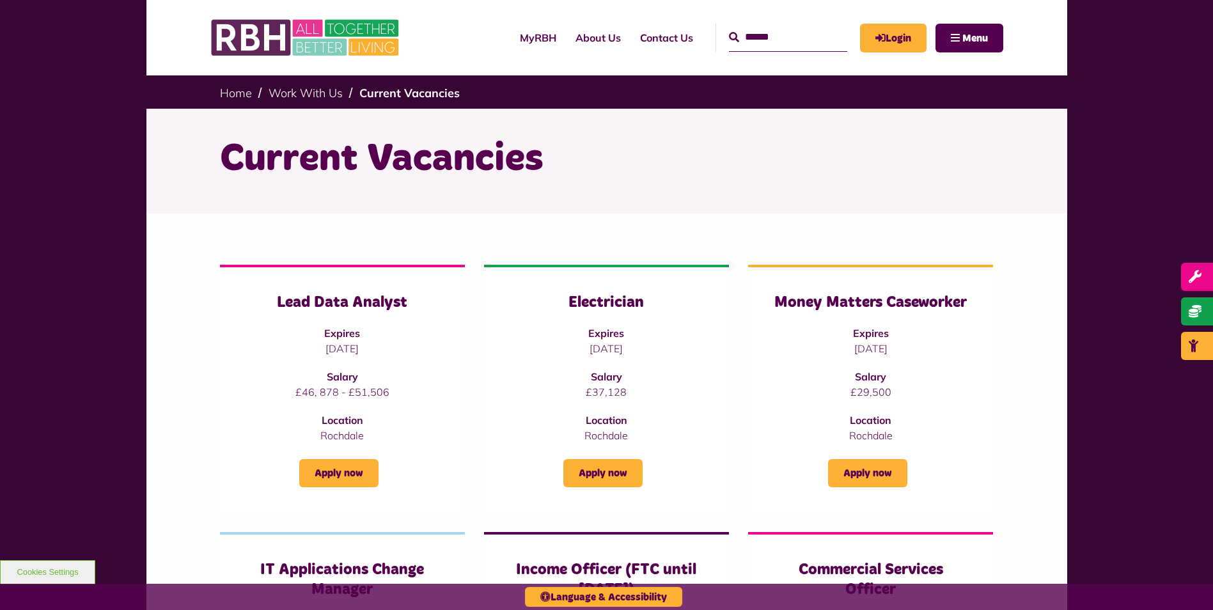  Describe the element at coordinates (870, 392) in the screenshot. I see `p: £29,500` at that location.